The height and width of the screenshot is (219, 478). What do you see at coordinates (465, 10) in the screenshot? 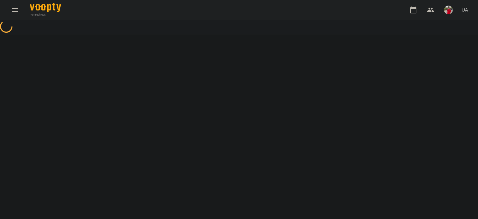
I see `button: UA` at bounding box center [465, 10].